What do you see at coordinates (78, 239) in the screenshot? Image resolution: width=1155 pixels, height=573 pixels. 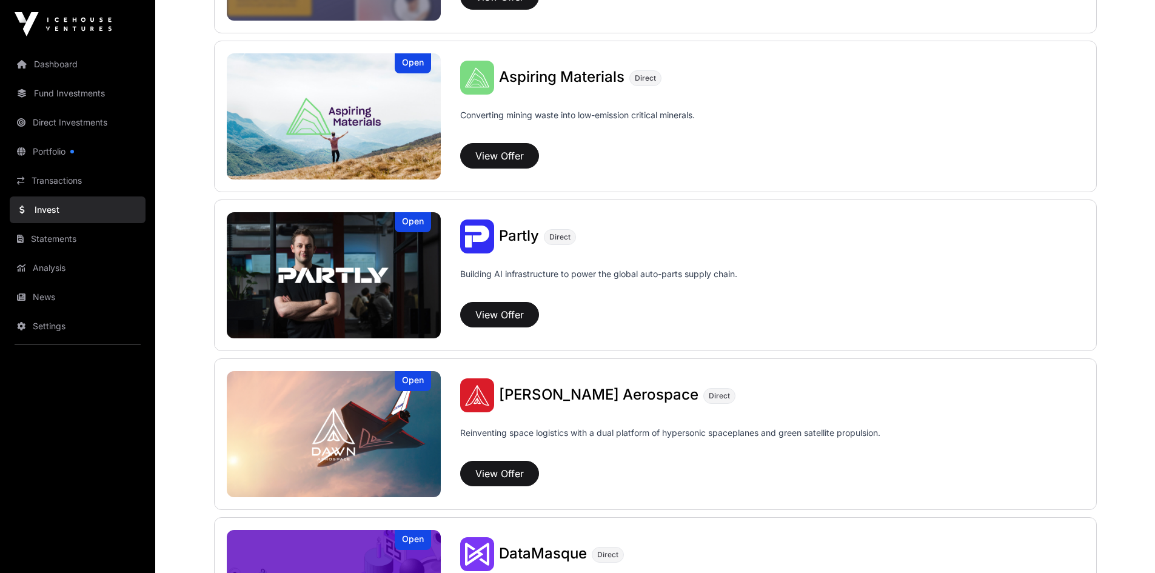 I see `a: Statements` at bounding box center [78, 239].